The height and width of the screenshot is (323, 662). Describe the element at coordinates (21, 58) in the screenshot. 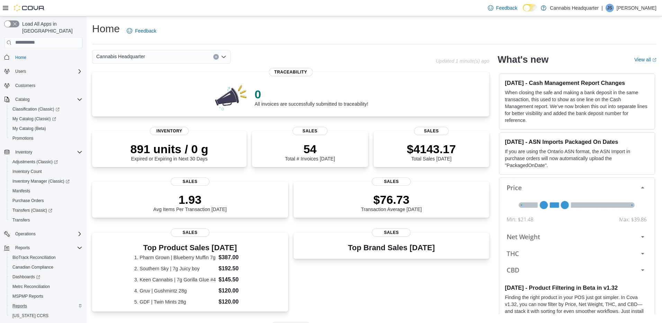

I see `span: Home` at that location.